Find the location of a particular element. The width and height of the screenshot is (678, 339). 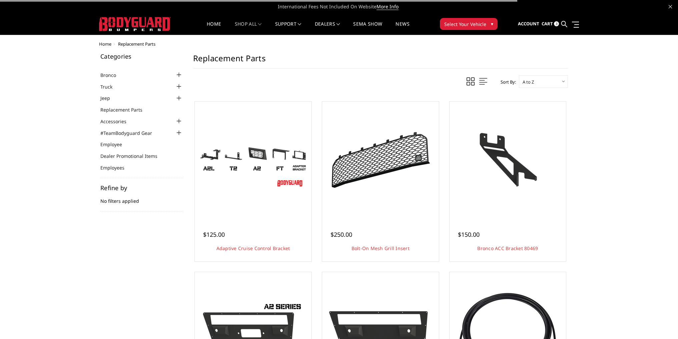

span: Cart is located at coordinates (547, 24).